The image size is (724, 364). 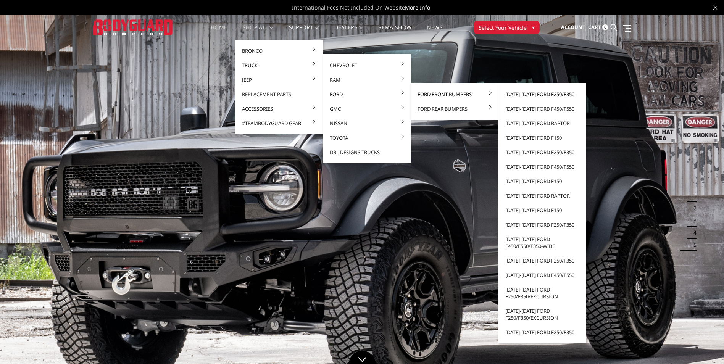 I want to click on a: Account, so click(x=573, y=27).